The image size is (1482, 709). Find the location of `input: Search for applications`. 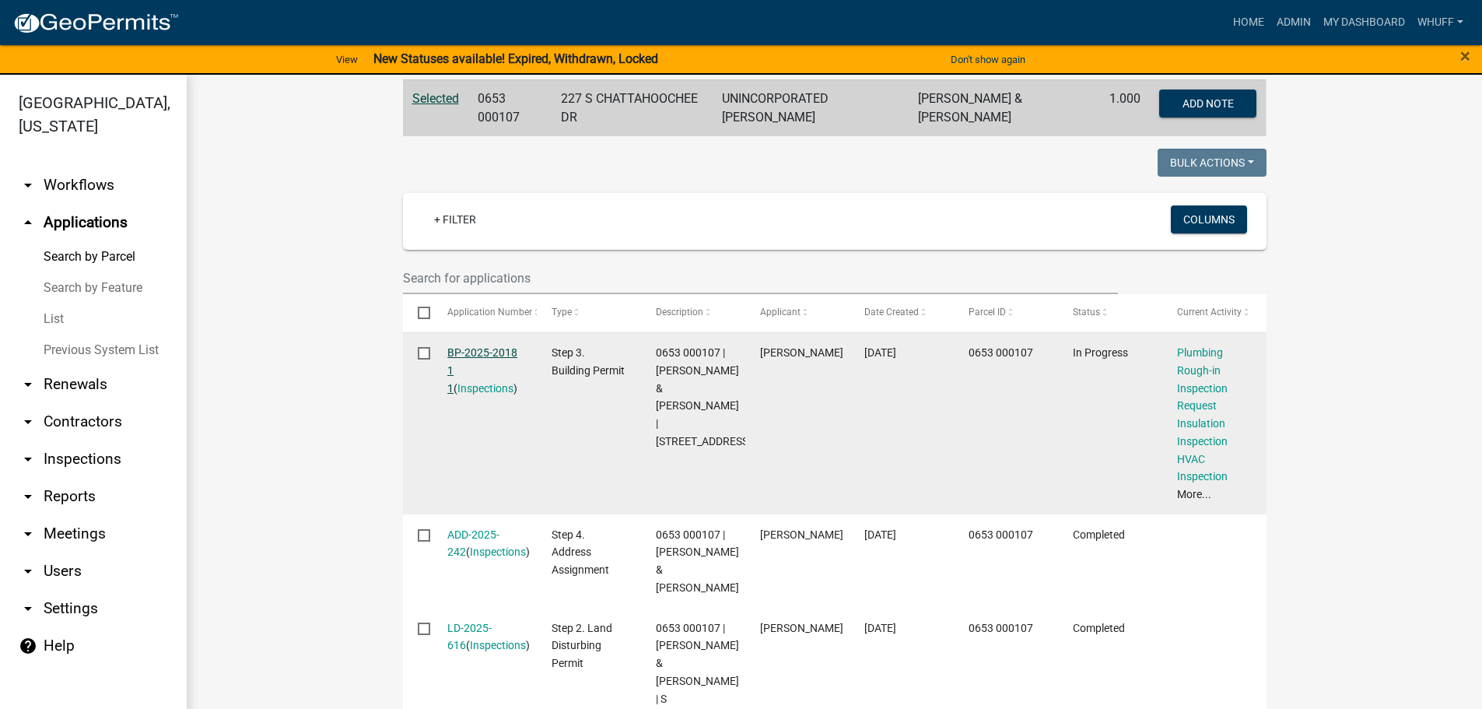

input: Search for applications is located at coordinates (761, 278).